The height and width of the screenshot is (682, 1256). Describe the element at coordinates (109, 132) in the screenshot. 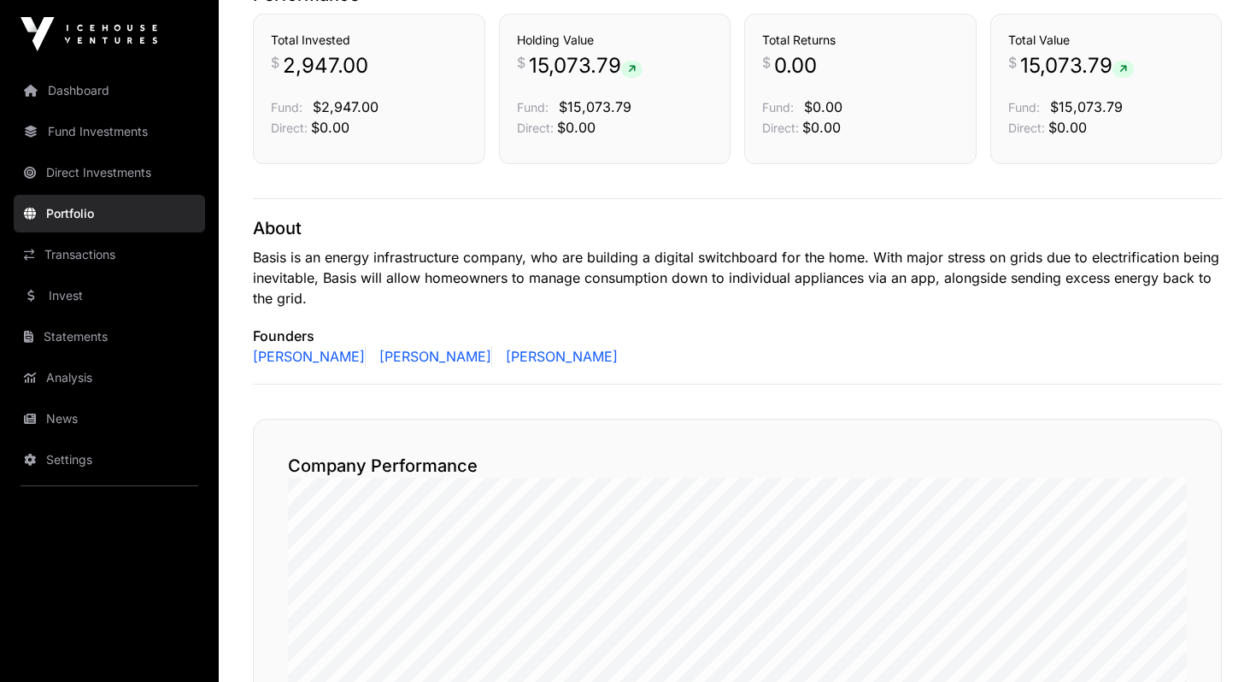

I see `a: Fund Investments` at that location.